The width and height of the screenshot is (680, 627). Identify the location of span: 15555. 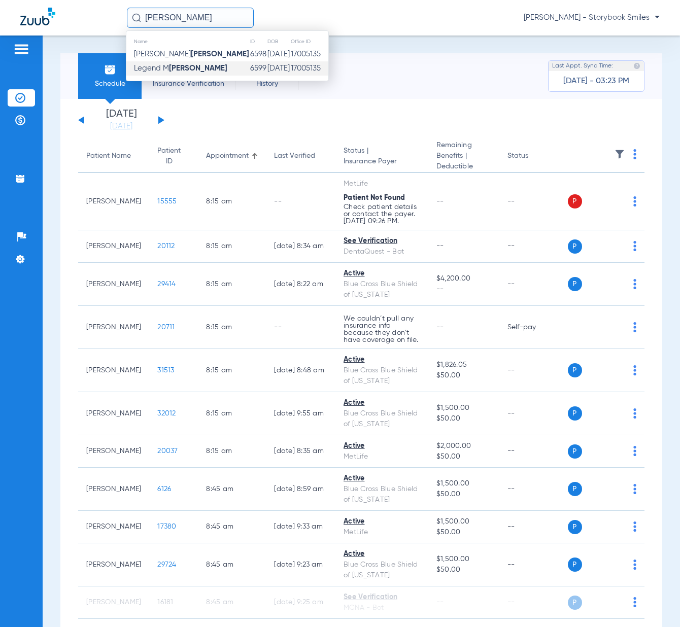
(167, 201).